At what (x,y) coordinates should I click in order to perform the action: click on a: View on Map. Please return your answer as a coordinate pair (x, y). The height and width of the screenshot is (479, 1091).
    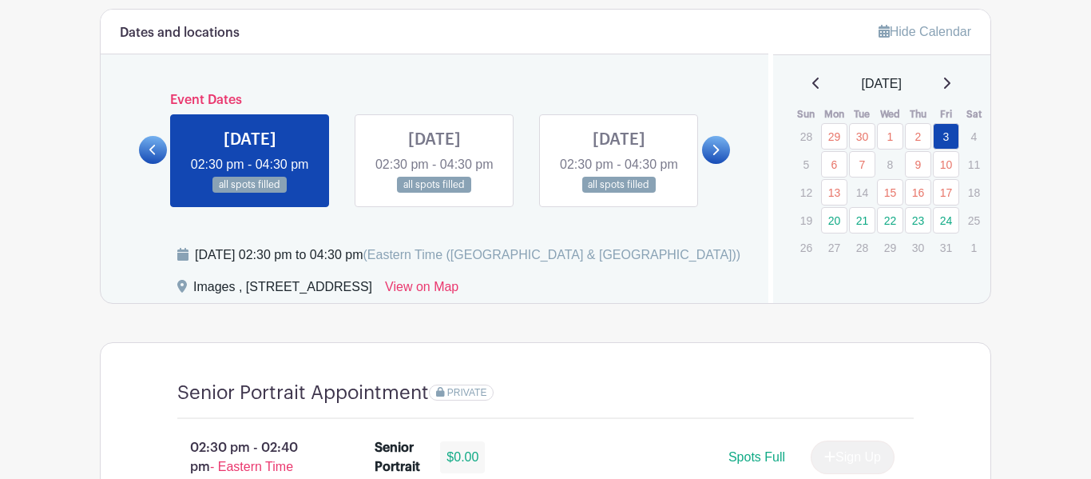
    Looking at the image, I should click on (422, 290).